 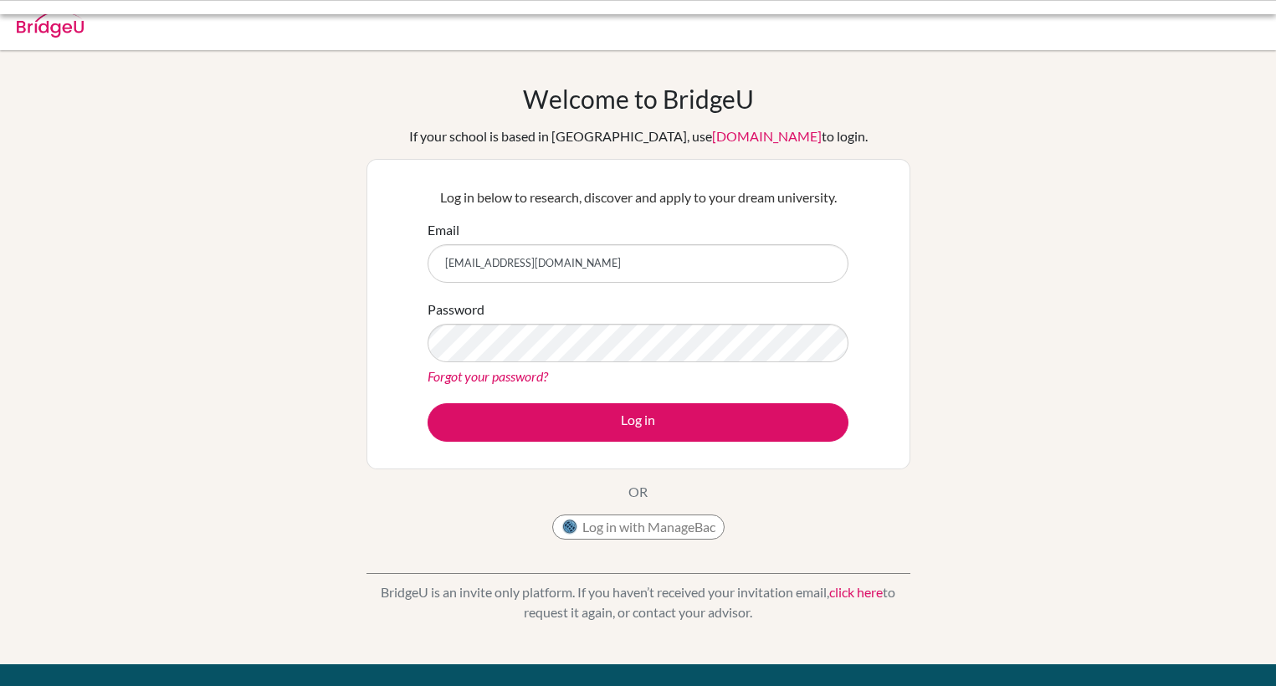 I want to click on p: OR, so click(x=637, y=492).